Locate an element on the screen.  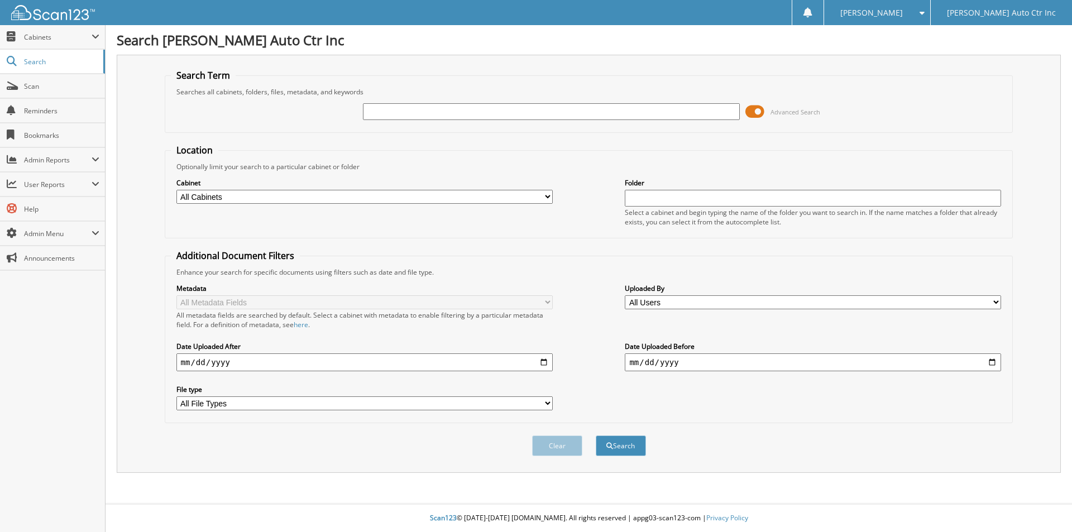
span: Admin Reports is located at coordinates (58, 160).